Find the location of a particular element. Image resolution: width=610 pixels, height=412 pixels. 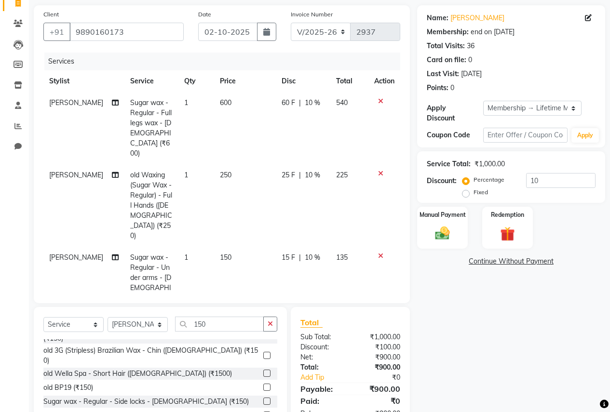

th: Price is located at coordinates (245, 81).